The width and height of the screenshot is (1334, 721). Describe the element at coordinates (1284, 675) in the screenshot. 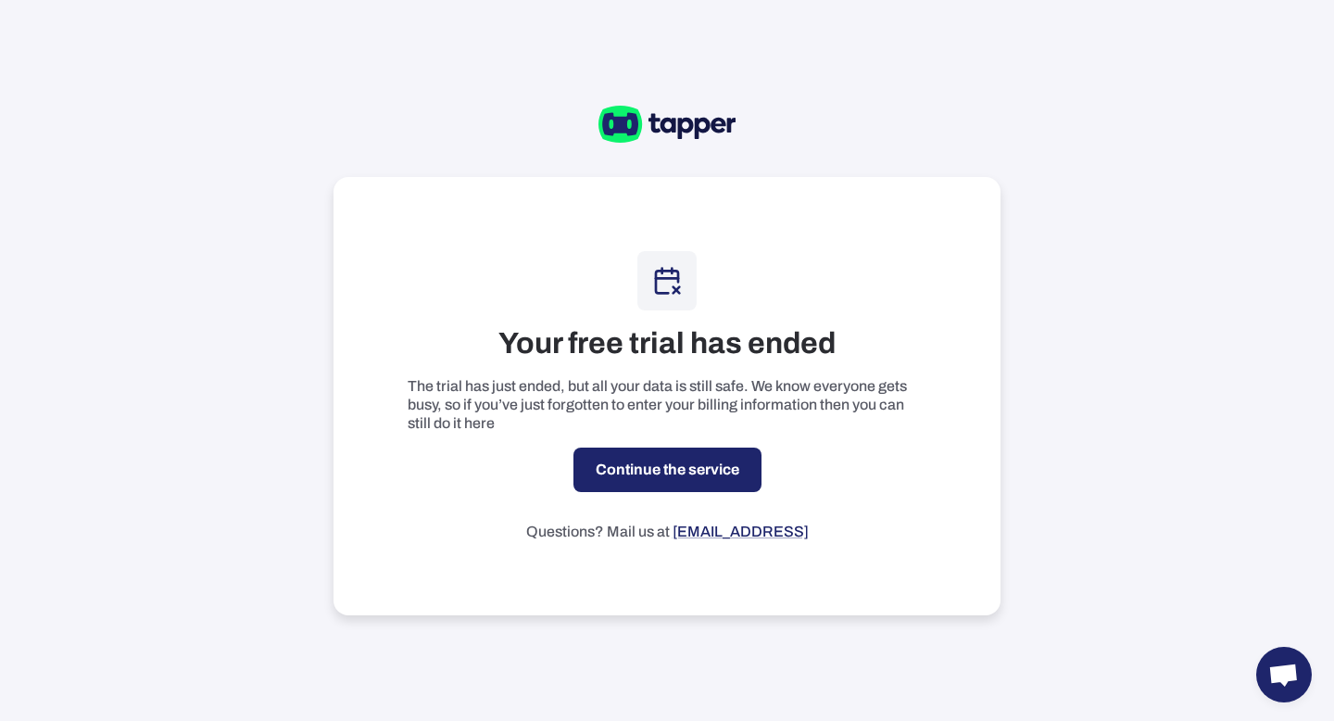

I see `a: Open chat` at that location.